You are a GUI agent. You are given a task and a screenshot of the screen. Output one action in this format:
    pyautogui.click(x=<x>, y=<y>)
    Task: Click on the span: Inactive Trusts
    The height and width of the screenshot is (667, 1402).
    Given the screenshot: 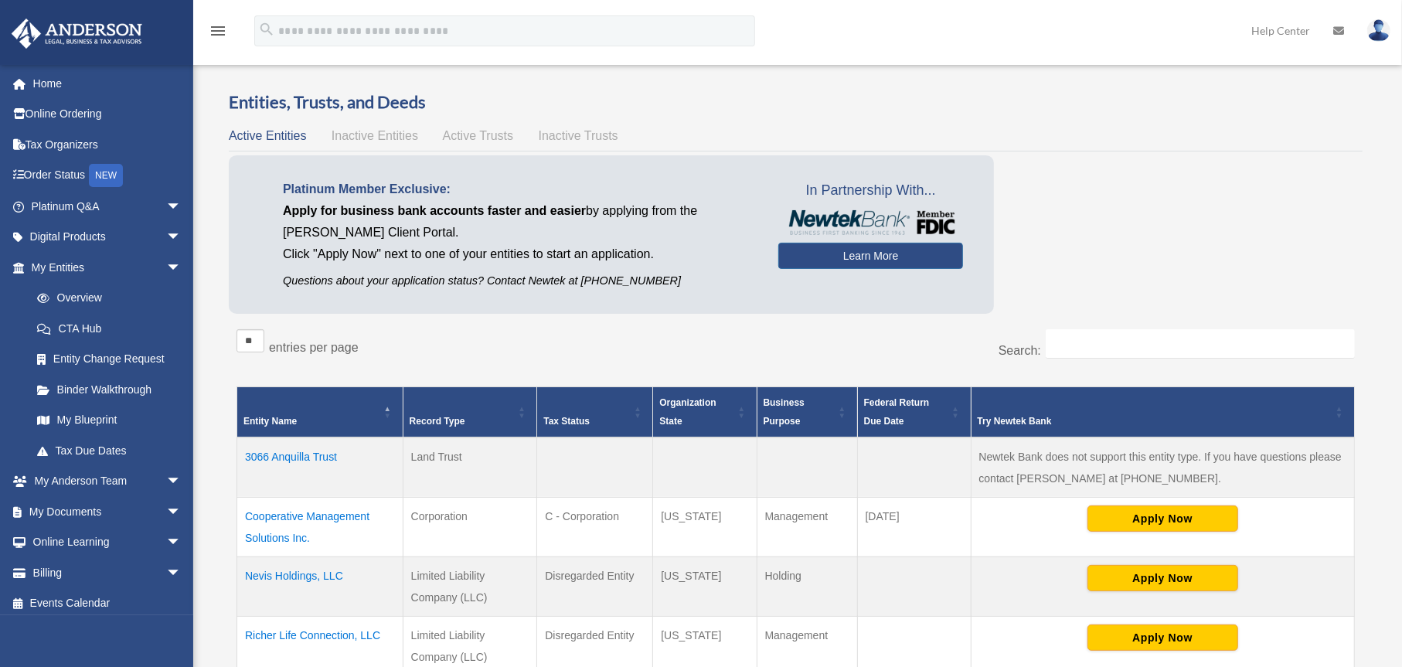 What is the action you would take?
    pyautogui.click(x=578, y=135)
    